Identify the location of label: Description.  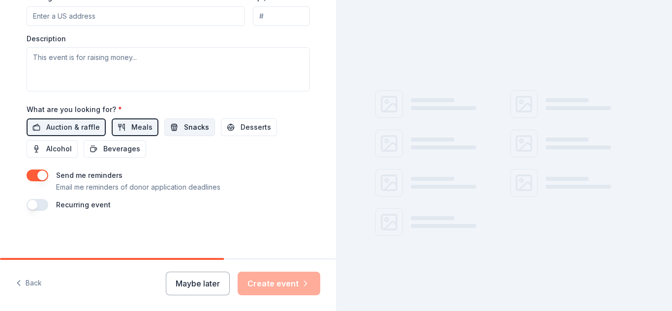
(46, 39).